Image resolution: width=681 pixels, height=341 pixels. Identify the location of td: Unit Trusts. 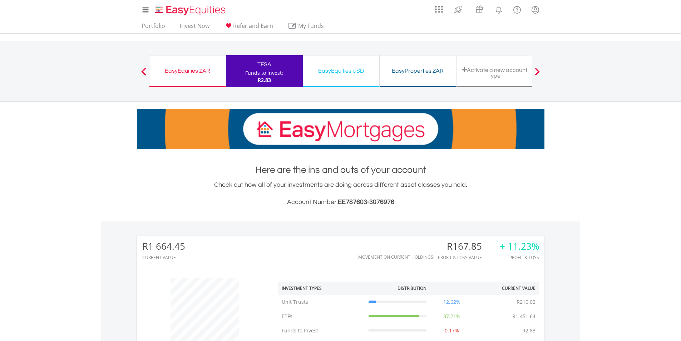
(321, 302).